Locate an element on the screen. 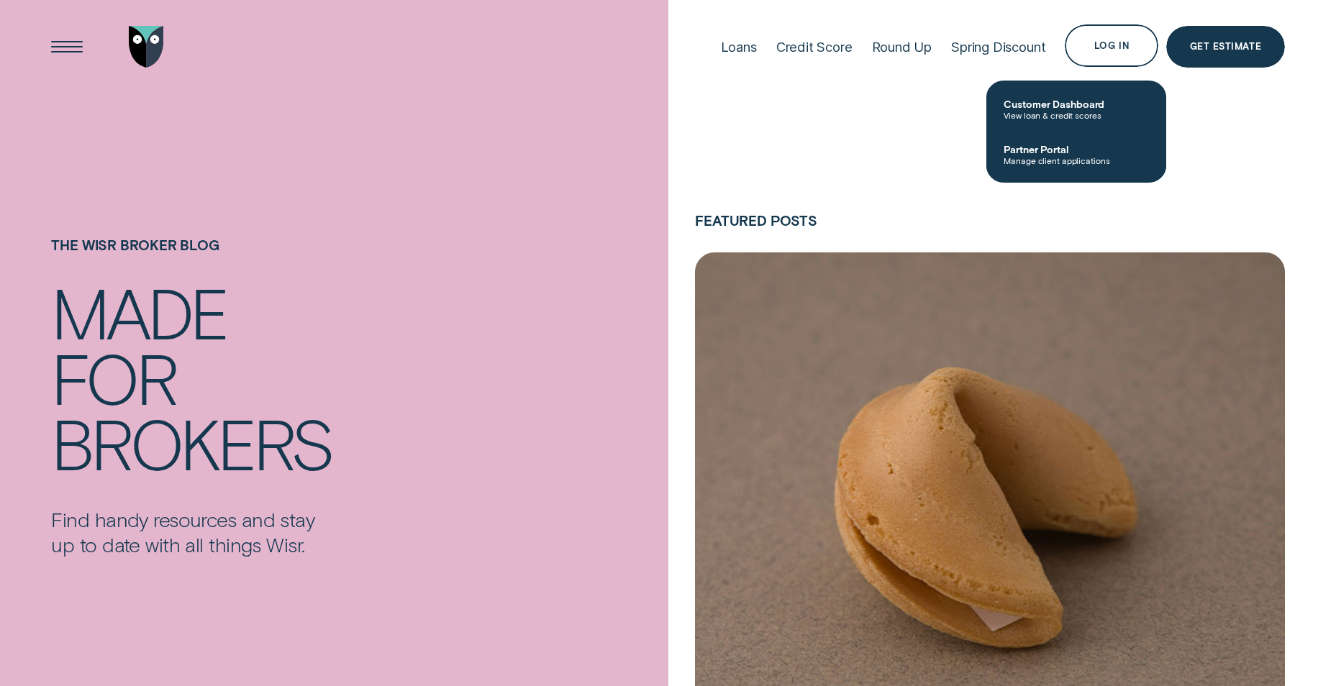 This screenshot has width=1336, height=686. span: Partner Portal is located at coordinates (1076, 149).